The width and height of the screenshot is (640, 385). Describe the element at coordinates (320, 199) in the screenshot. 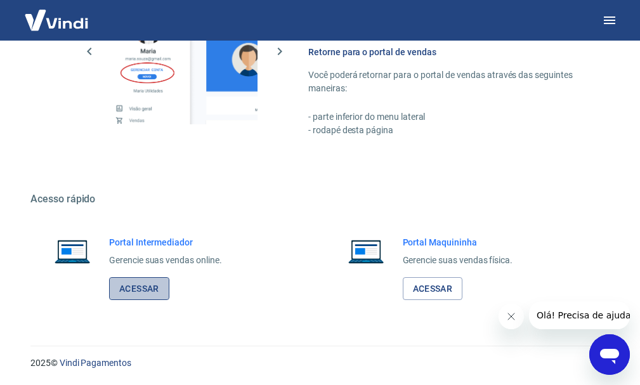

I see `h5: Acesso rápido` at that location.